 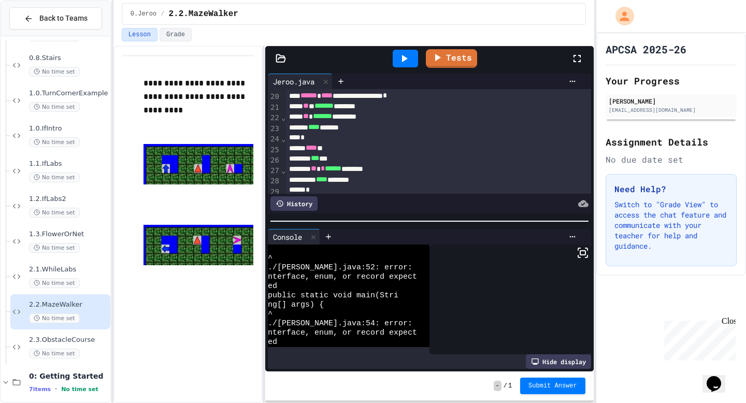 What do you see at coordinates (620, 16) in the screenshot?
I see `div: My Account` at bounding box center [620, 16].